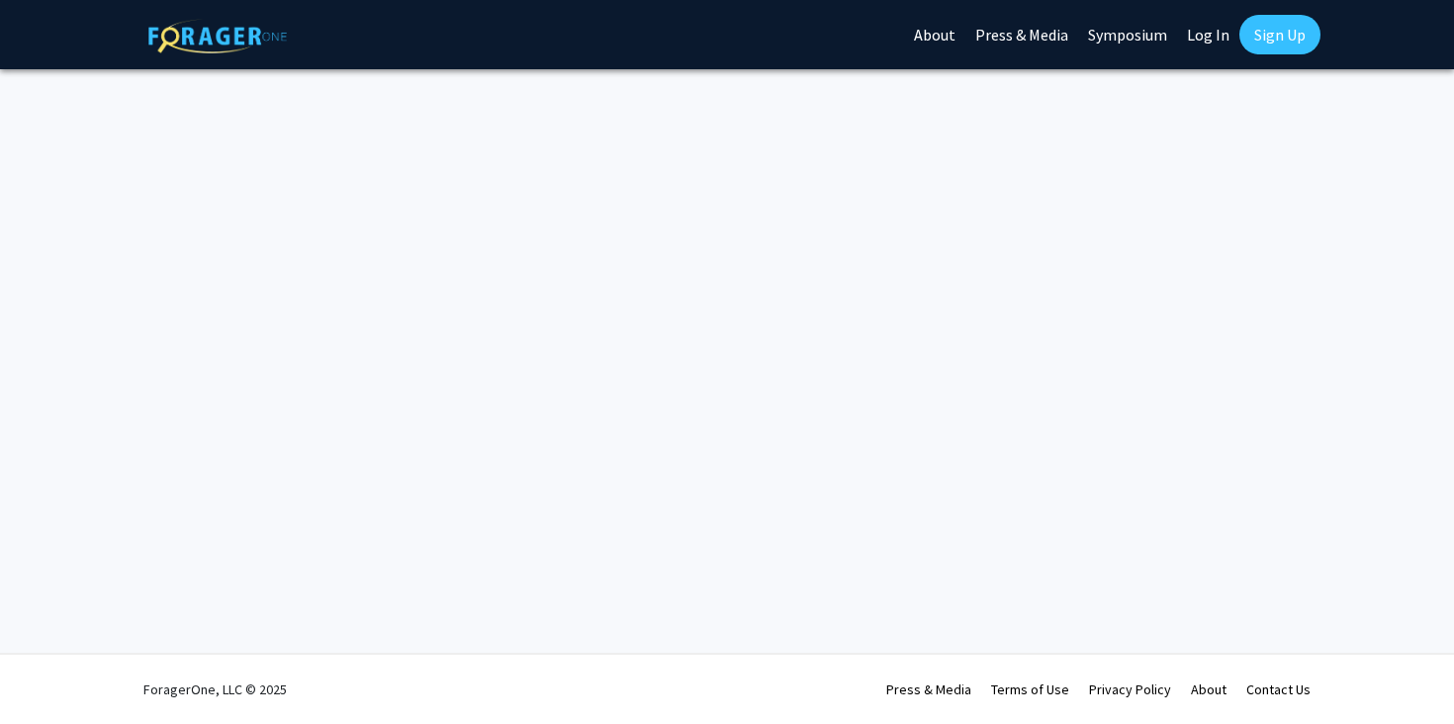 This screenshot has width=1454, height=724. What do you see at coordinates (1029, 689) in the screenshot?
I see `a: Terms of Use` at bounding box center [1029, 689].